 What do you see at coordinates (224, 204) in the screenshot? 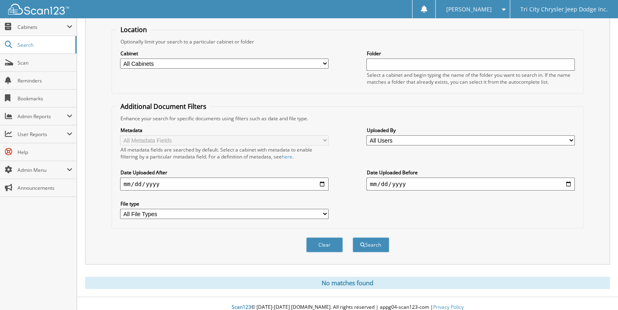
I see `label: File type` at bounding box center [224, 204].